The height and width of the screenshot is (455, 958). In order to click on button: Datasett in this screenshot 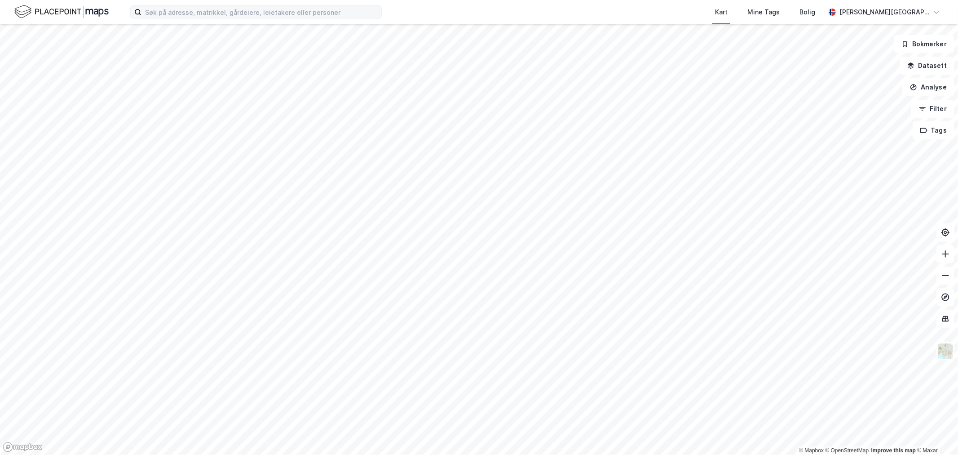, I will do `click(927, 66)`.